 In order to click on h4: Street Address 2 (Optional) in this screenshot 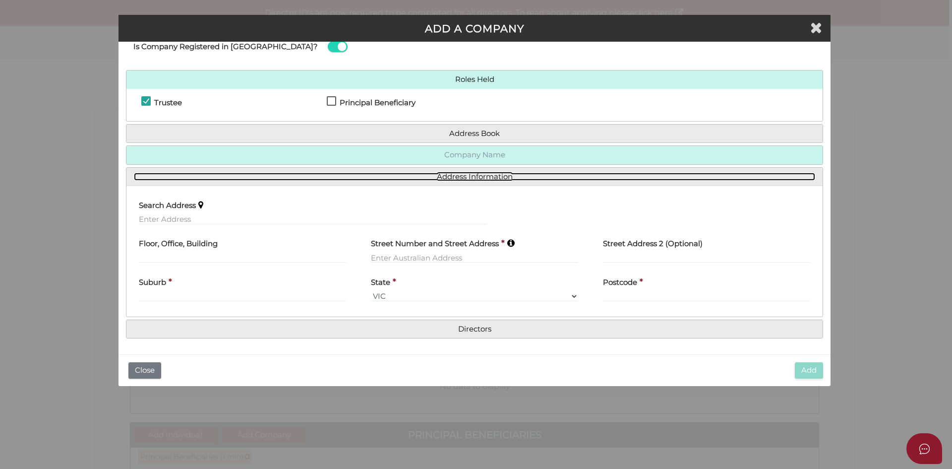, I will do `click(652, 243)`.